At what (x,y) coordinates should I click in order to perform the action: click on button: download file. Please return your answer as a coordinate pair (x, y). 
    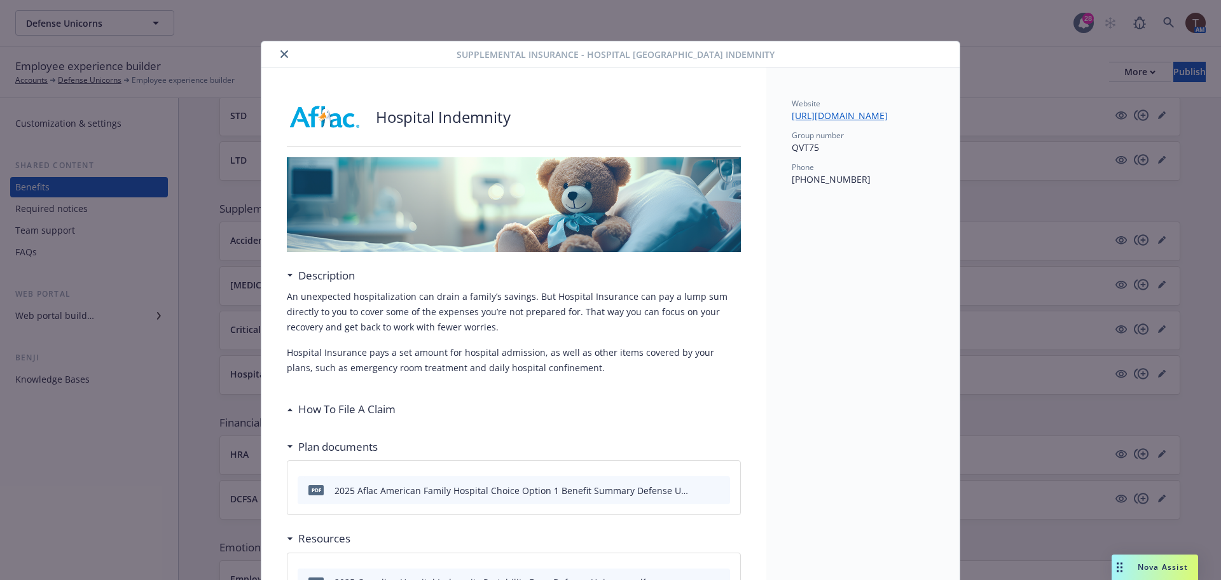
    Looking at the image, I should click on (699, 490).